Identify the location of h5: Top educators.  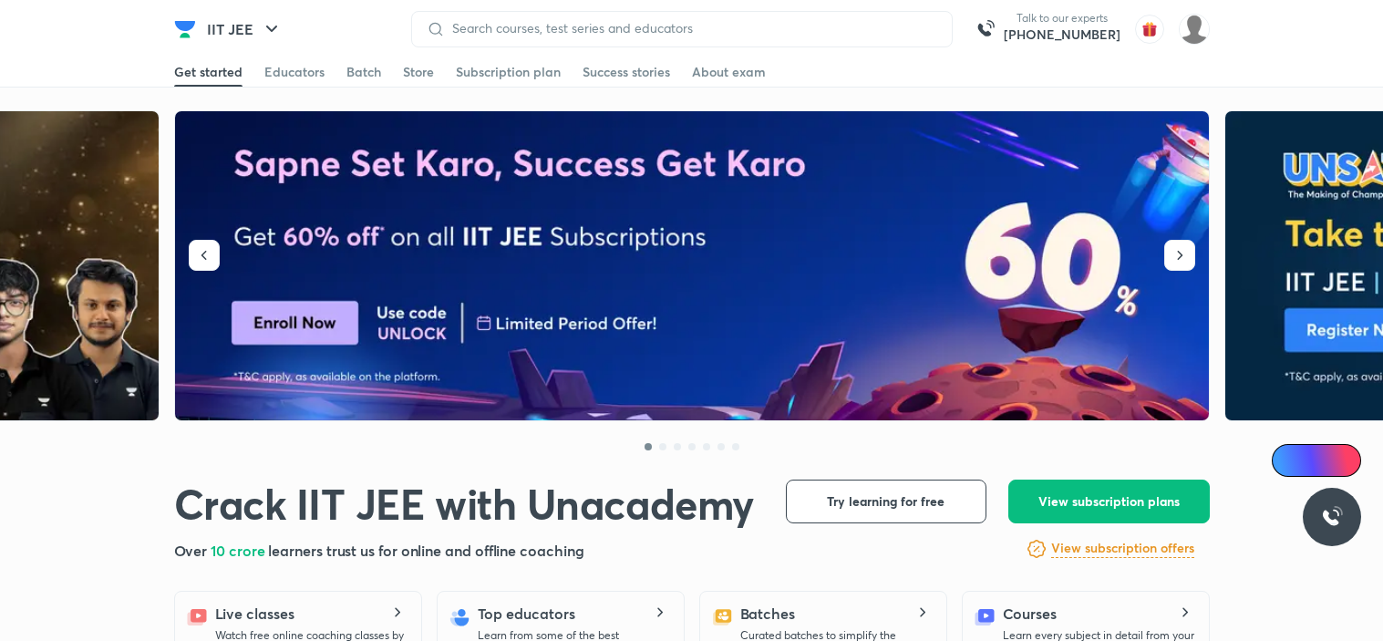
(526, 613).